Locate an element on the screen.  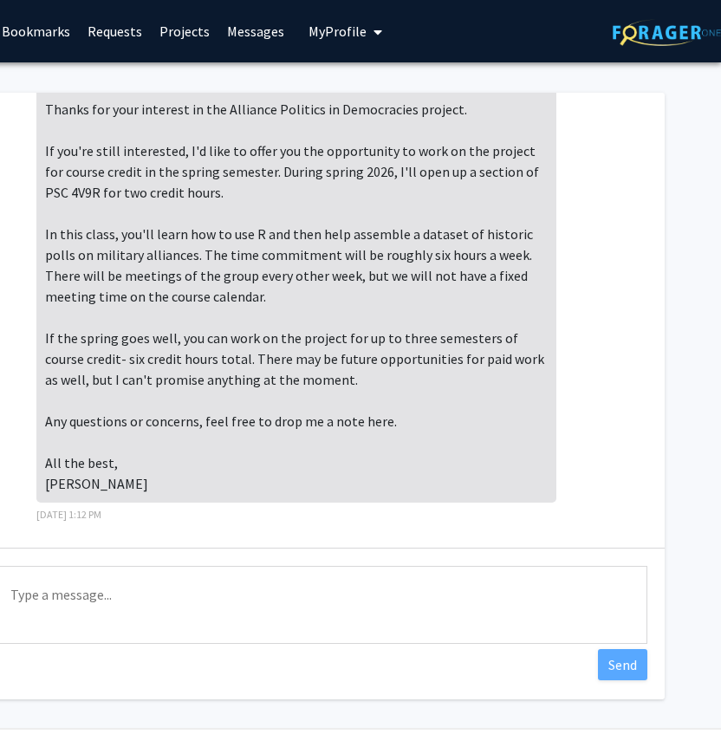
img: ForagerOne Logo is located at coordinates (667, 32).